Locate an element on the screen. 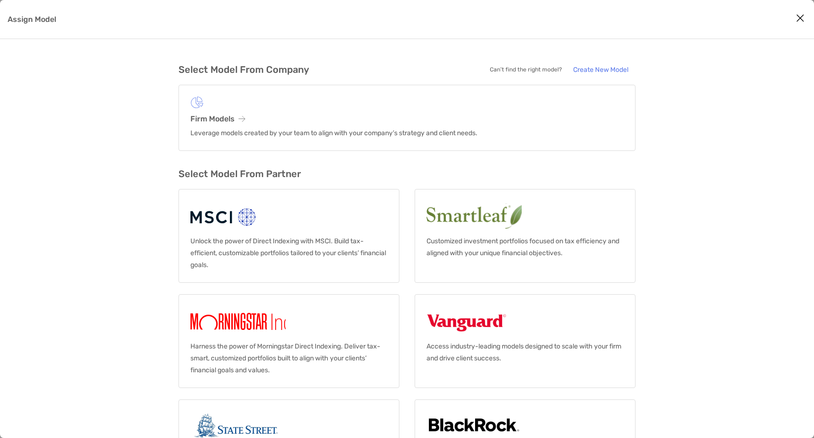  a: MSCIUnlock the power of Direct Indexing with MSCI. Build tax-efficient, customizable portfolios t... is located at coordinates (289, 236).